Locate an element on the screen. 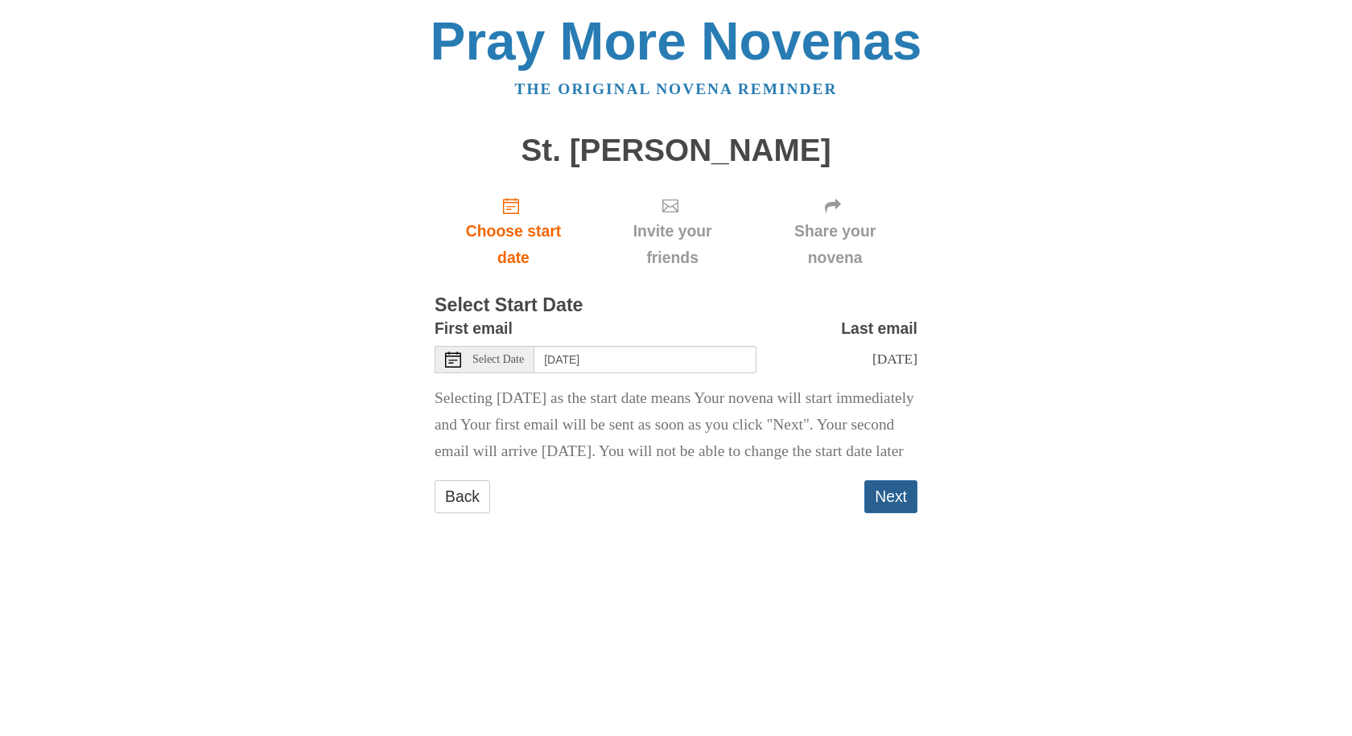 Image resolution: width=1352 pixels, height=736 pixels. input: Use the arrow keys to pick a date is located at coordinates (645, 360).